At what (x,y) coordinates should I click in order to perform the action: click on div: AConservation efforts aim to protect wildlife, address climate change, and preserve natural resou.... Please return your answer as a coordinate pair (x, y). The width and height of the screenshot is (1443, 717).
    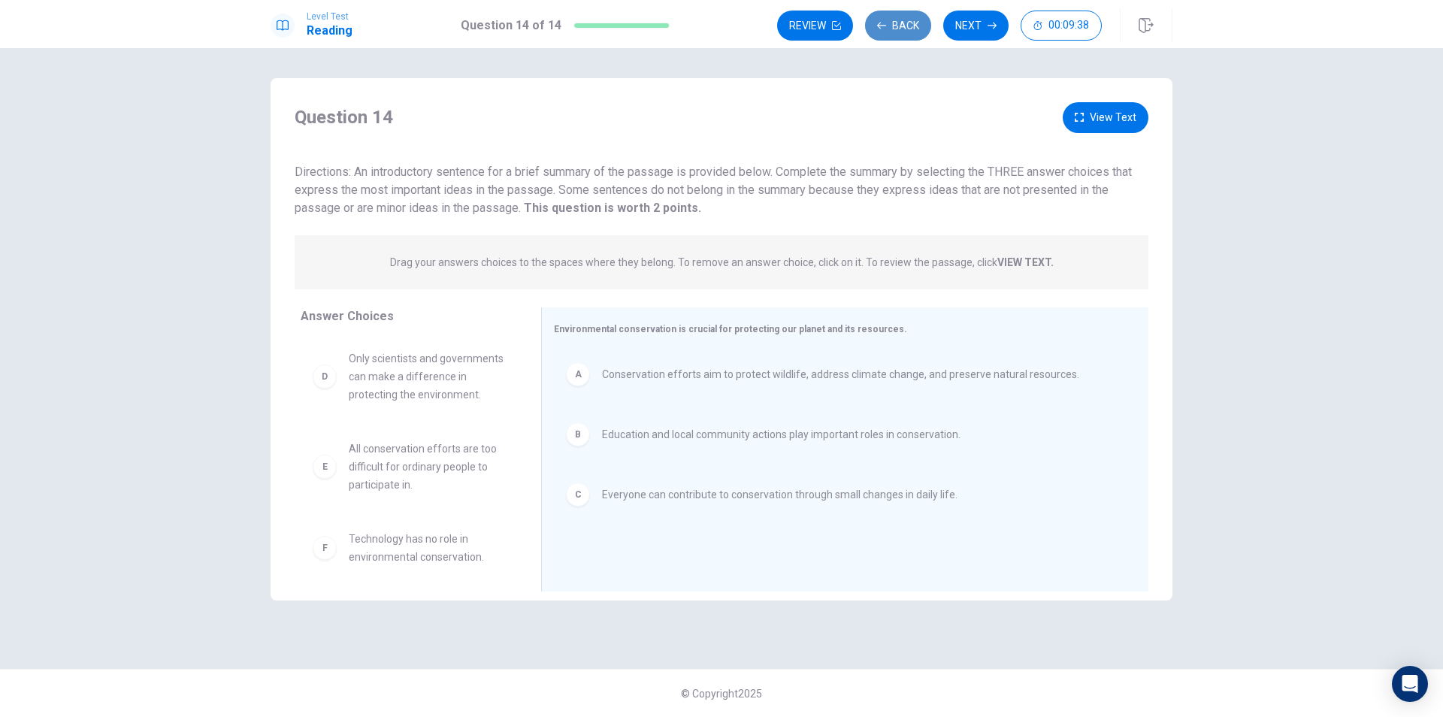
    Looking at the image, I should click on (839, 374).